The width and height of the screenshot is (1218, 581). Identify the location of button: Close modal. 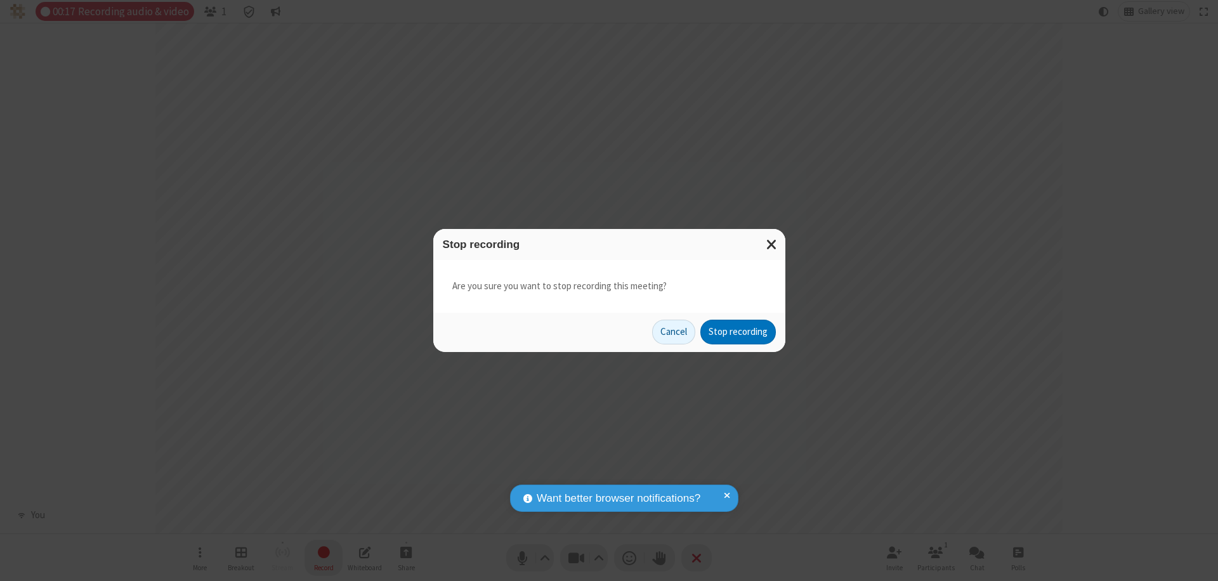
(772, 244).